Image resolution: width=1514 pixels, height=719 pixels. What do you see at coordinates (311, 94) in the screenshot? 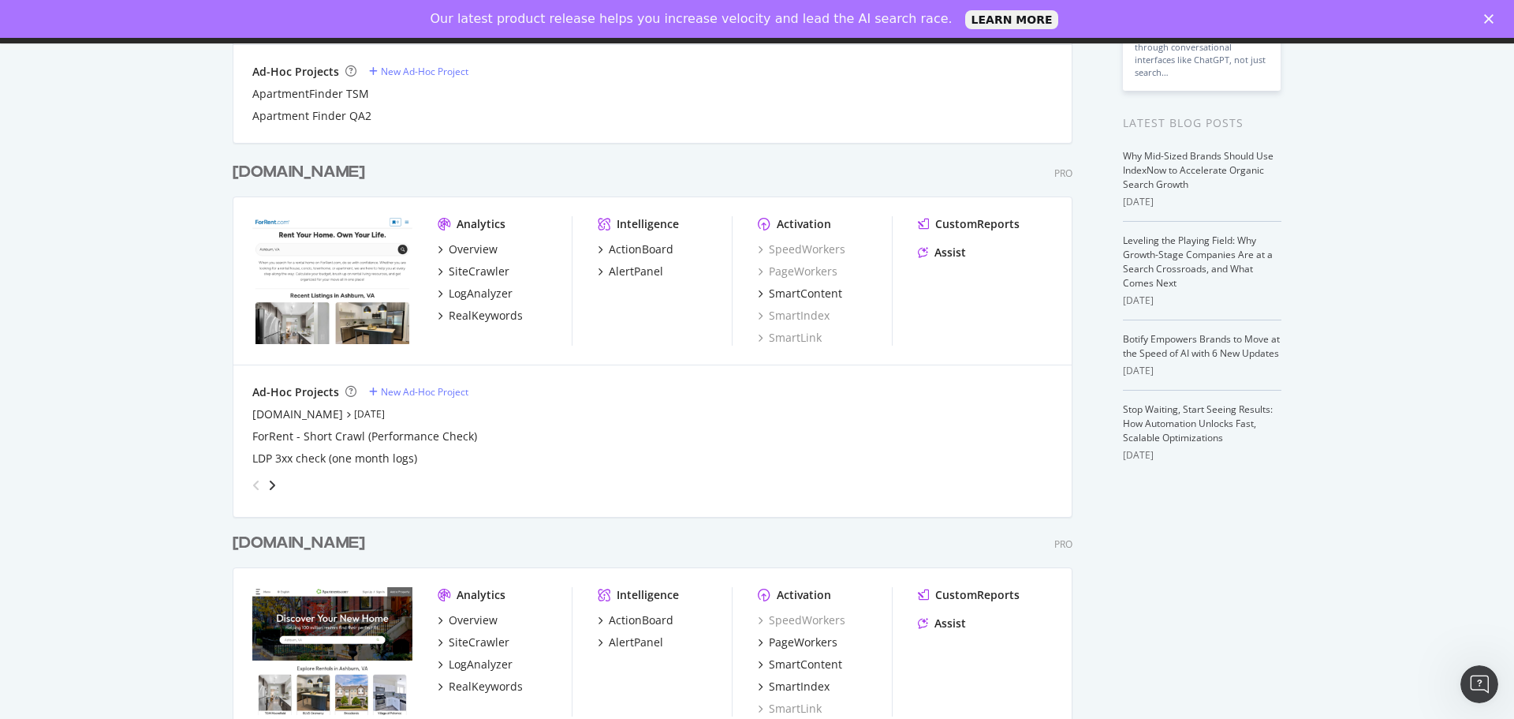
I see `div: ApartmentFinder TSM` at bounding box center [311, 94].